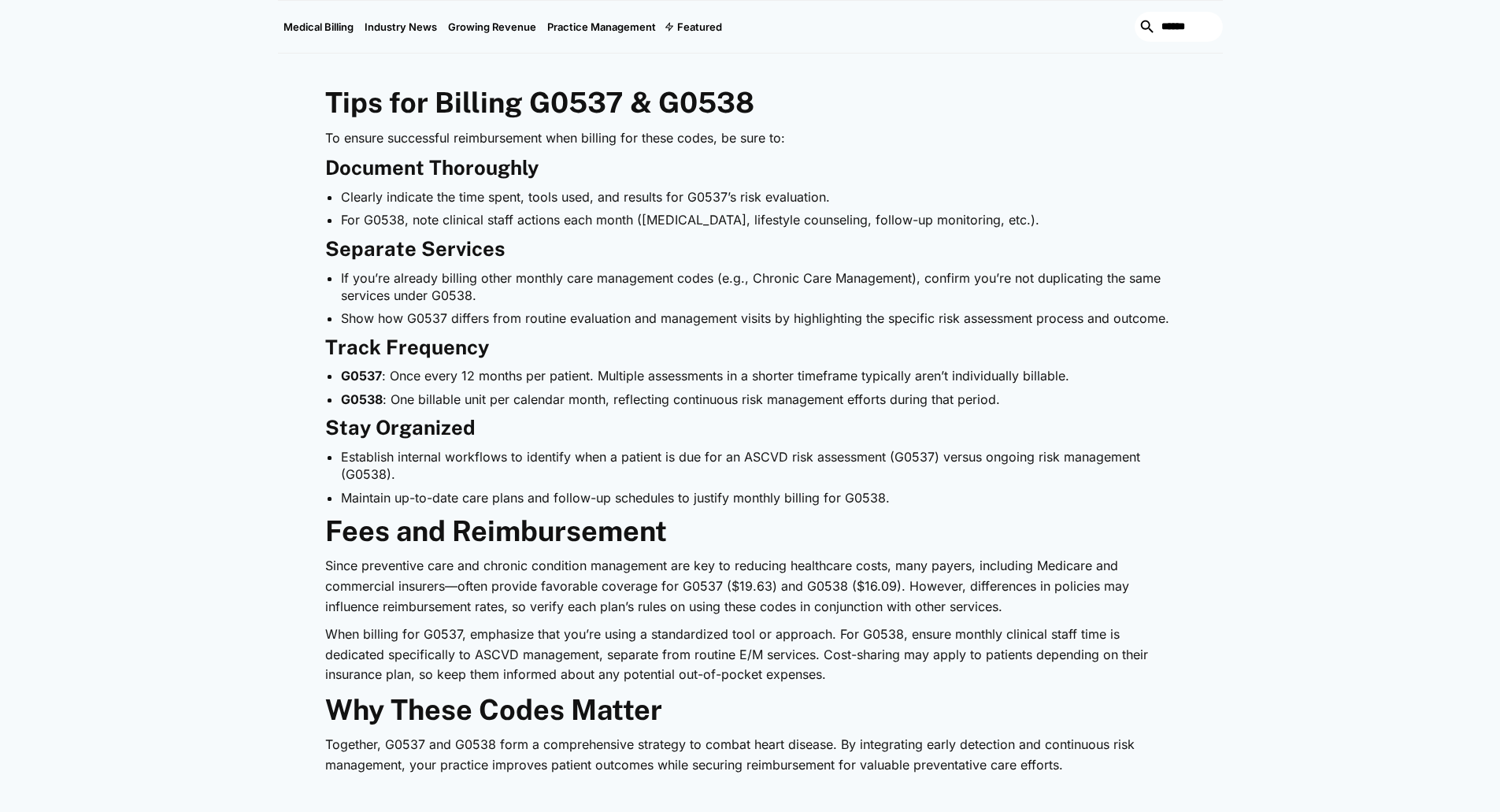  What do you see at coordinates (401, 27) in the screenshot?
I see `a: Industry News` at bounding box center [401, 27].